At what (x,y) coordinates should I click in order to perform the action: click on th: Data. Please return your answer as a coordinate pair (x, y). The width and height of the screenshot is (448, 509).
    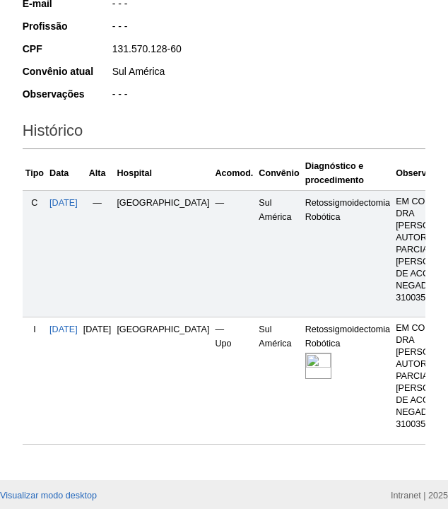
    Looking at the image, I should click on (64, 173).